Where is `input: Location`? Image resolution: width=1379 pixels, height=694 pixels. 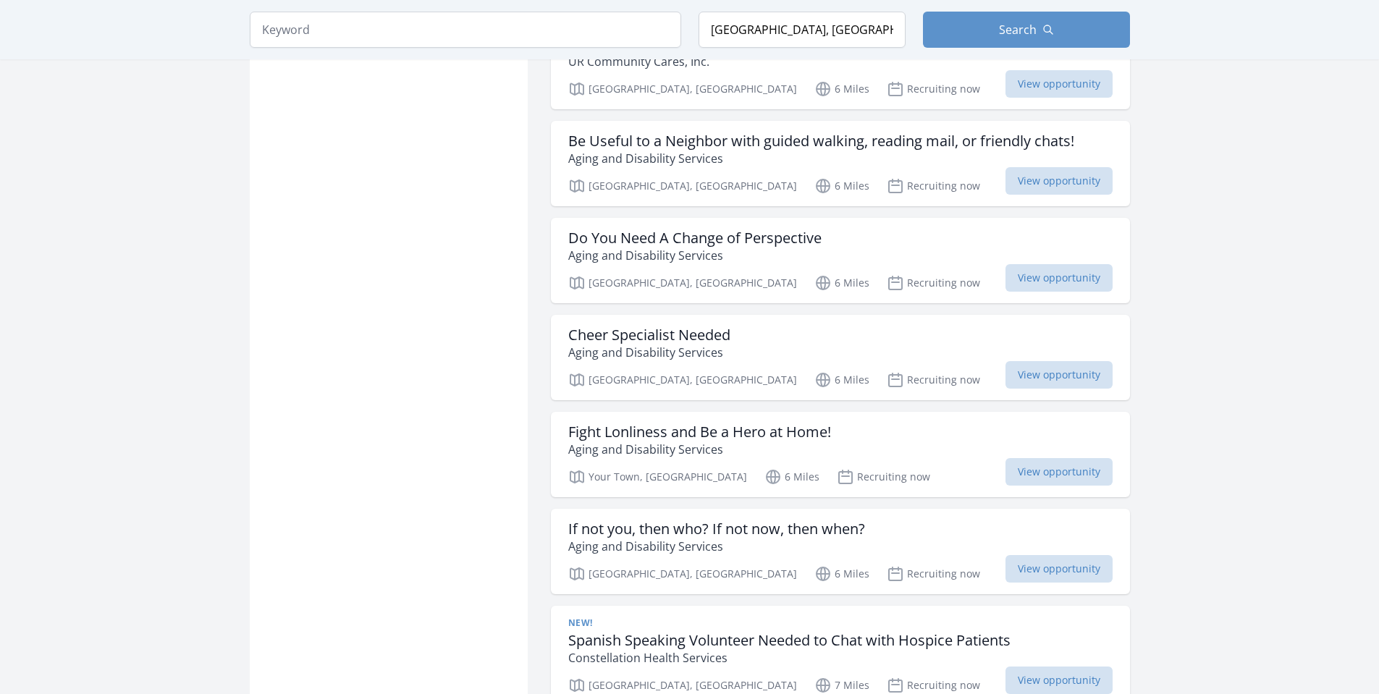
input: Location is located at coordinates (802, 30).